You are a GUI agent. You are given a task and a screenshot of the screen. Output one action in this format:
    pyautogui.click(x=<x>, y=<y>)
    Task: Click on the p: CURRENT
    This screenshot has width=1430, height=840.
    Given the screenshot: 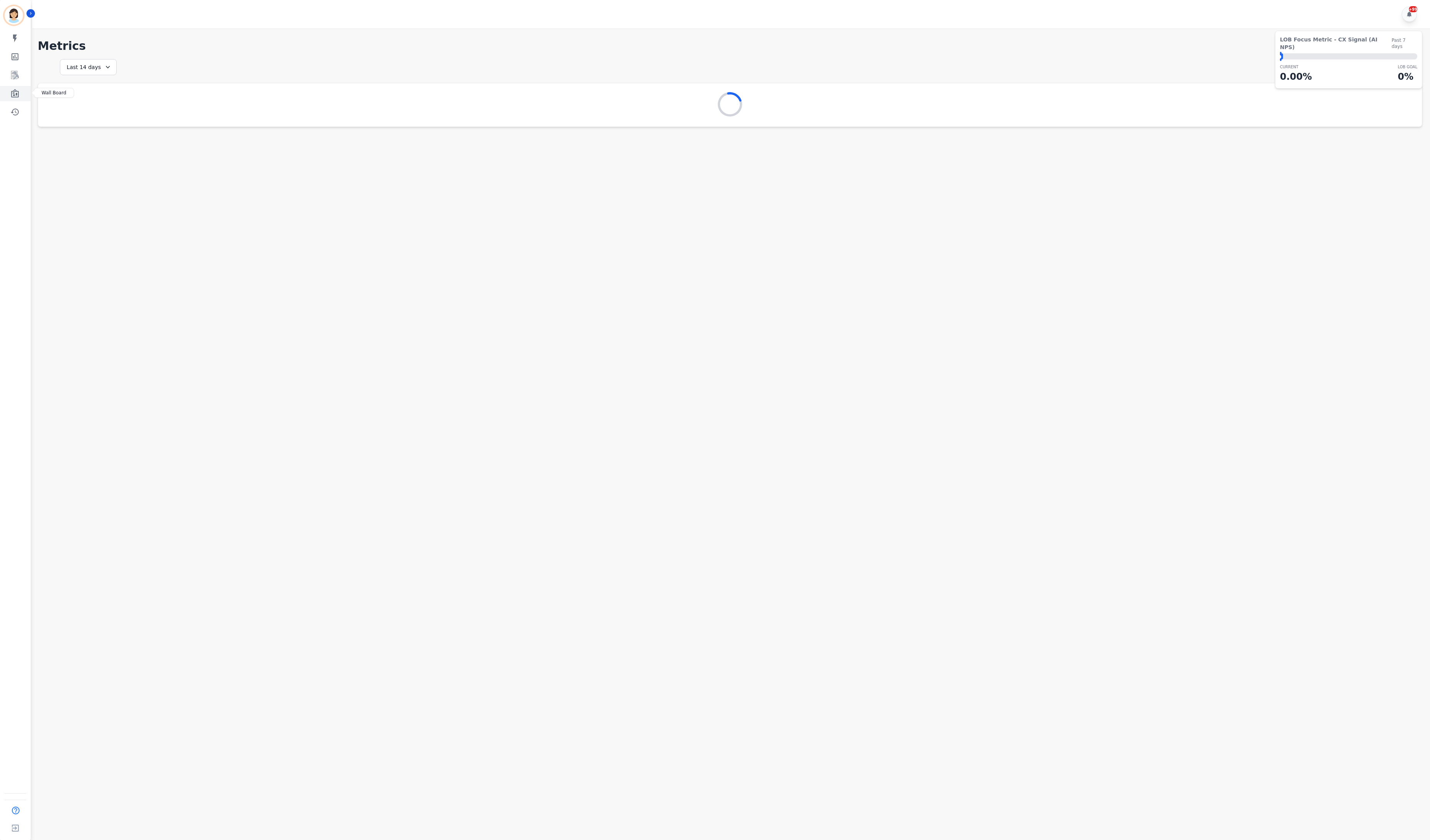 What is the action you would take?
    pyautogui.click(x=1295, y=66)
    